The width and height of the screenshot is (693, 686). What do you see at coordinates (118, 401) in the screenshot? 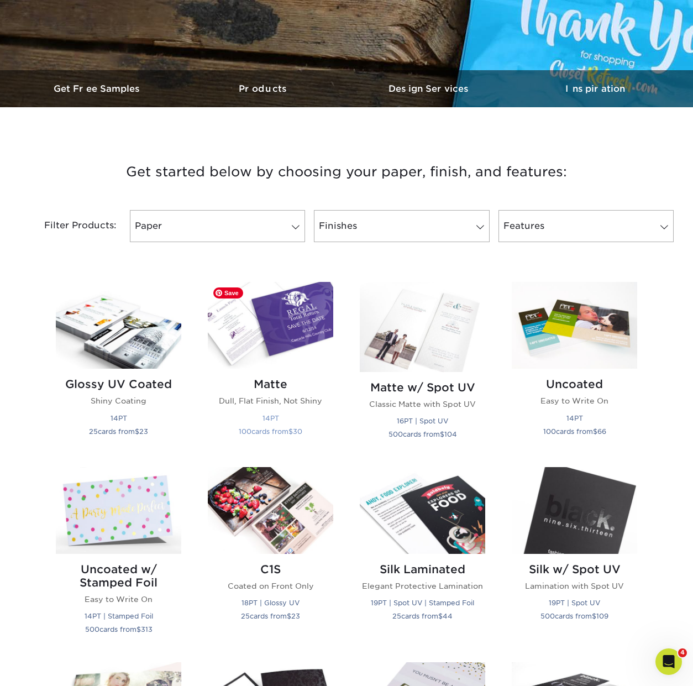
I see `p: Shiny Coating` at bounding box center [118, 401].